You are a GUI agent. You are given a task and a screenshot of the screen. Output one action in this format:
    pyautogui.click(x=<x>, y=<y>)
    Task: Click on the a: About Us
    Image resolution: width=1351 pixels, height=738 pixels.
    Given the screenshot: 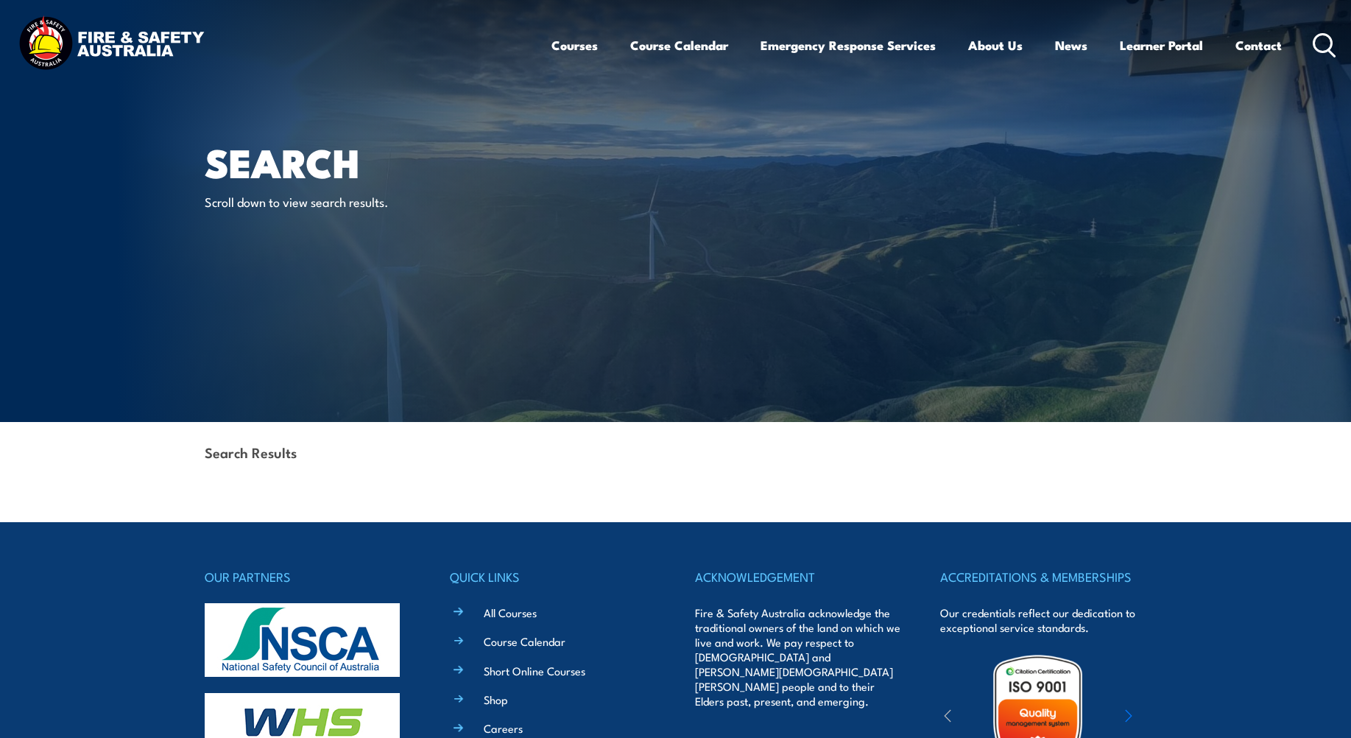 What is the action you would take?
    pyautogui.click(x=995, y=45)
    